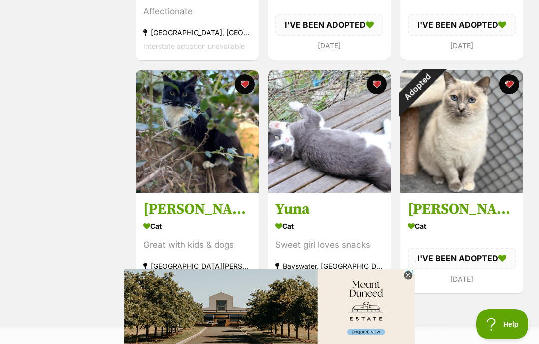 This screenshot has height=344, width=539. Describe the element at coordinates (329, 210) in the screenshot. I see `h3: Yuna` at that location.